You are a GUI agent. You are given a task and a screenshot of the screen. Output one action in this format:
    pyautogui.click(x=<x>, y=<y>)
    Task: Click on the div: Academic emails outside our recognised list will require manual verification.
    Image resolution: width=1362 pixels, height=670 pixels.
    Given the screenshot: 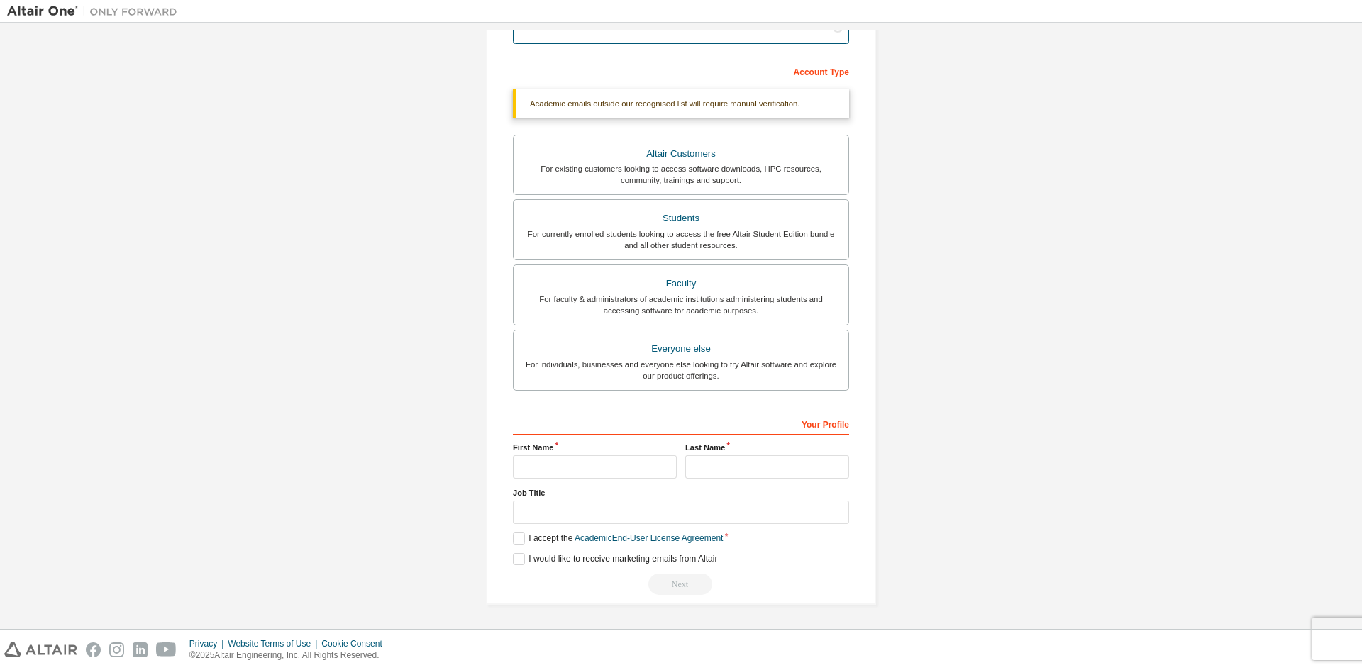 What is the action you would take?
    pyautogui.click(x=681, y=104)
    